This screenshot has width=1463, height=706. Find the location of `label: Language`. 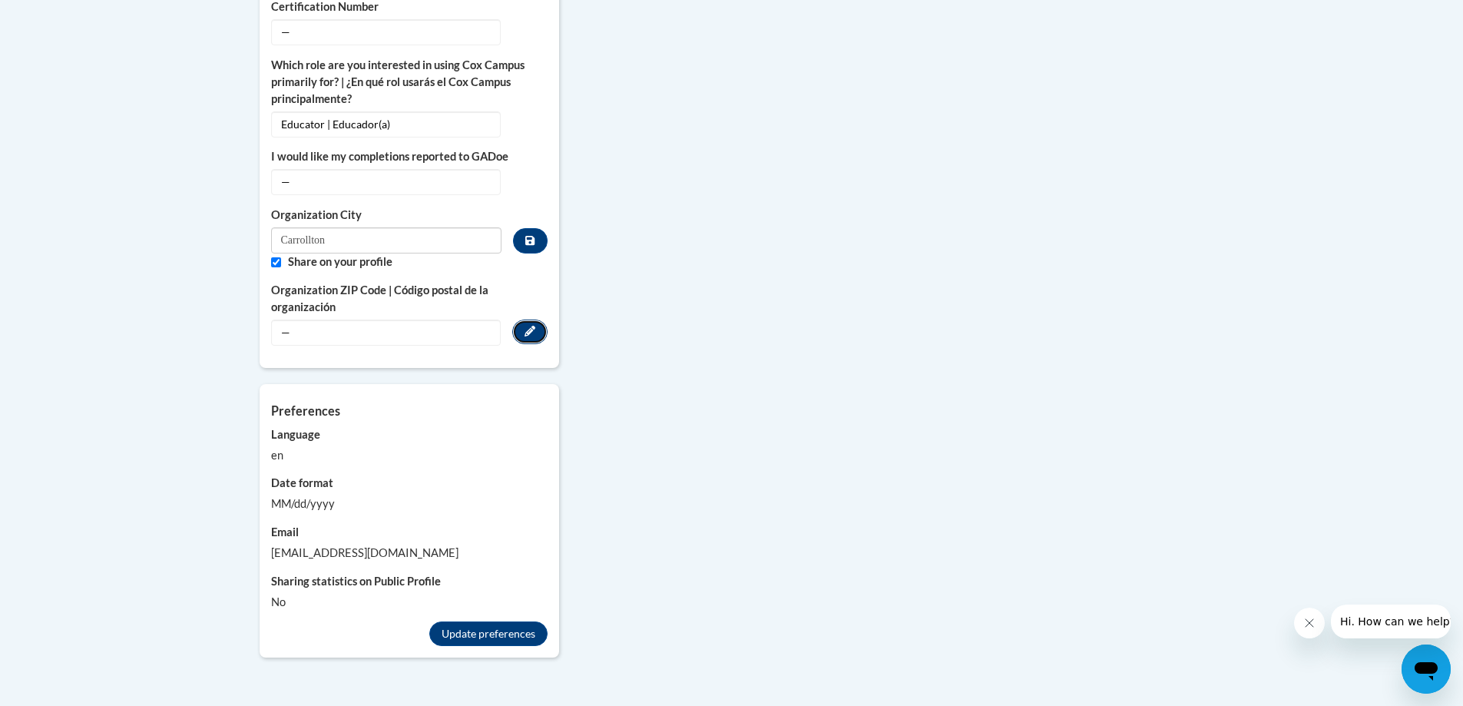

label: Language is located at coordinates (409, 435).